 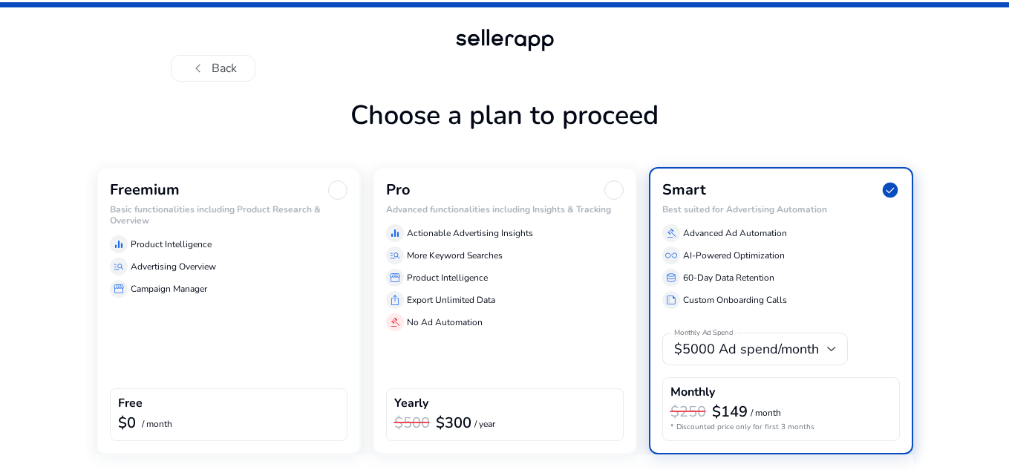 I want to click on p: Advertising Overview, so click(x=173, y=266).